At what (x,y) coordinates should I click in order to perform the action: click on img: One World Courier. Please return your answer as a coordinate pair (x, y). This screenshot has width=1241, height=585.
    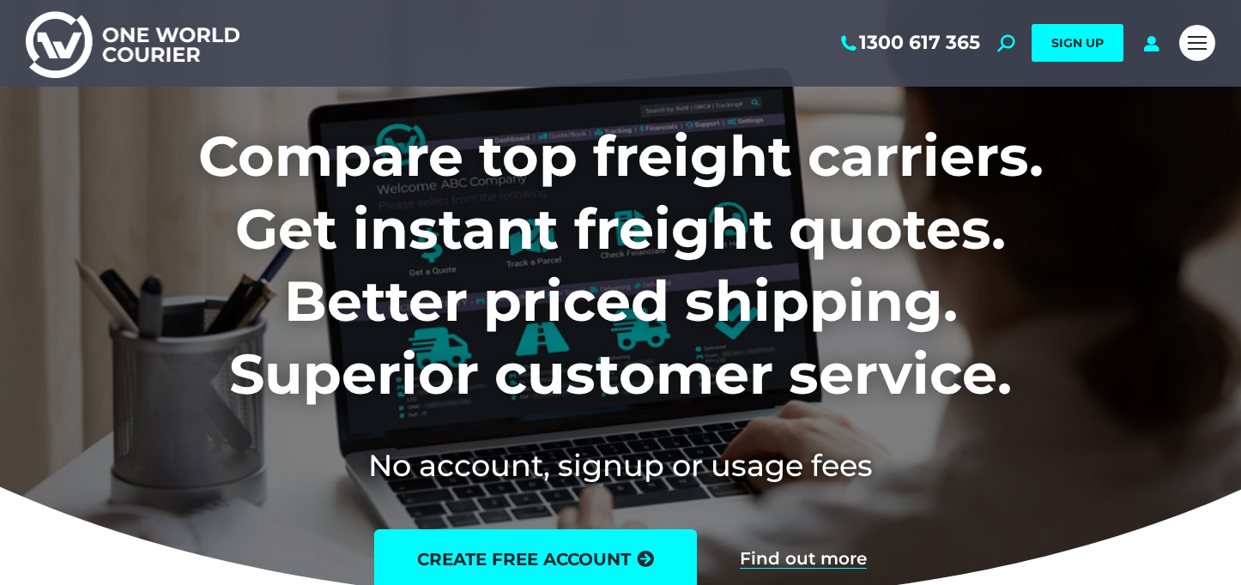
    Looking at the image, I should click on (132, 43).